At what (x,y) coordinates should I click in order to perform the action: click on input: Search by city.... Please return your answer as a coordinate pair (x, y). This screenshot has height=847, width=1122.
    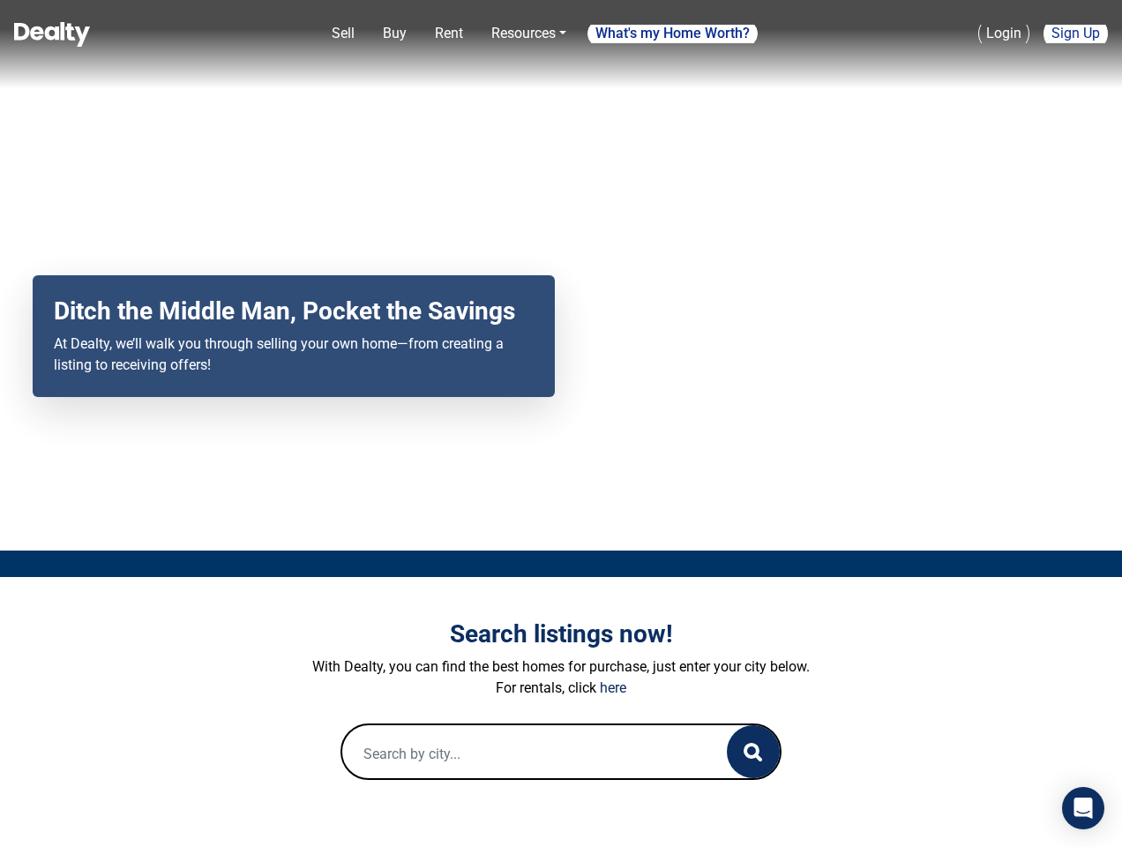
    Looking at the image, I should click on (517, 753).